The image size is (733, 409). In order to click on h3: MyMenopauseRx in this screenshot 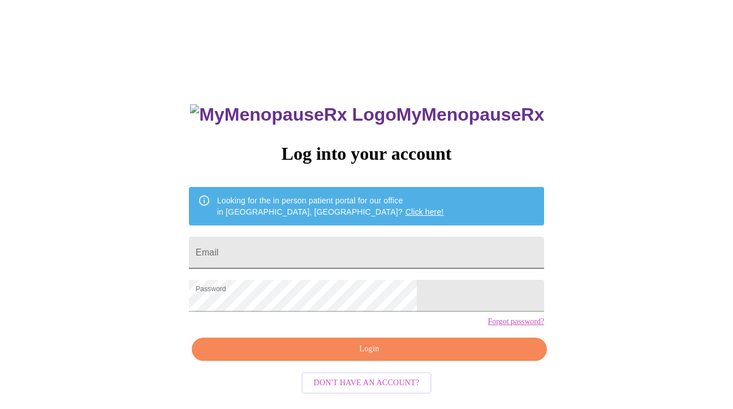, I will do `click(367, 114)`.